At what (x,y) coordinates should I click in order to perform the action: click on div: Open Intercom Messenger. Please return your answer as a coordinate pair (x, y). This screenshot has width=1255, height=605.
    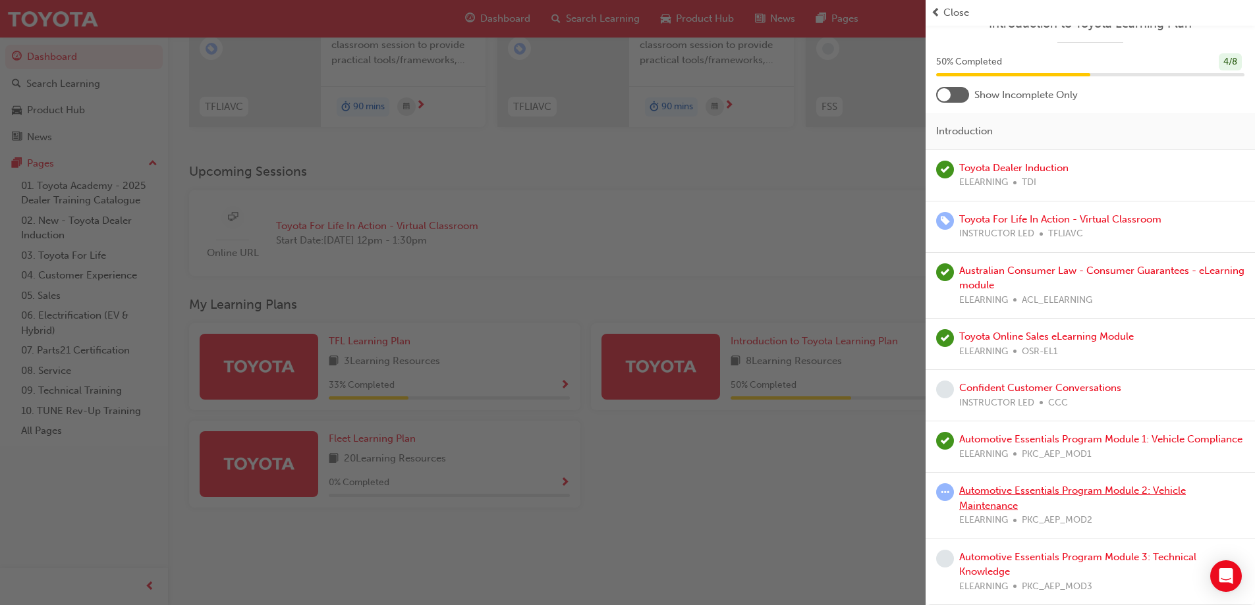
    Looking at the image, I should click on (1226, 576).